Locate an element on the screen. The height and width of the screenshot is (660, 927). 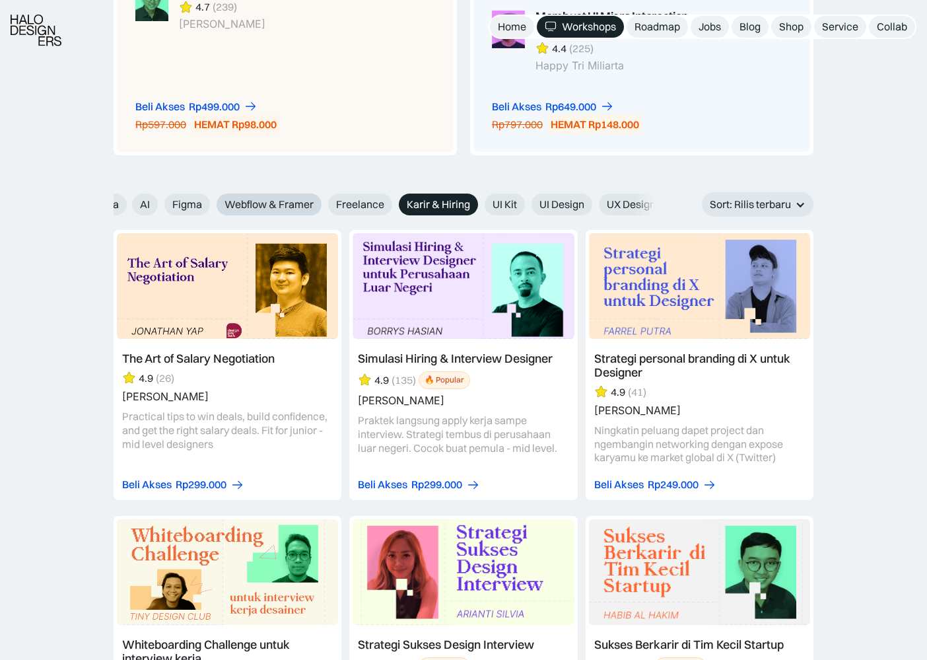
span: Freelance is located at coordinates (360, 204).